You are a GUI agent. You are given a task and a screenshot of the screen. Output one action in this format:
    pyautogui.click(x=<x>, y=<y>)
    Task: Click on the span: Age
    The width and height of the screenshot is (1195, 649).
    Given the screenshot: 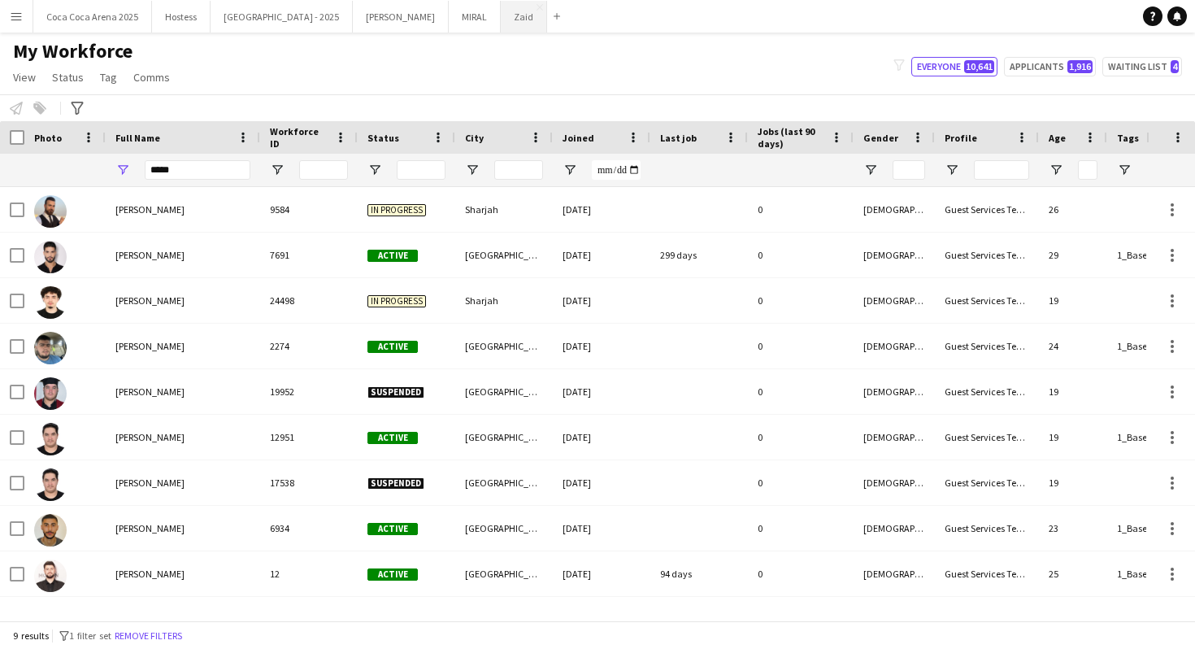 What is the action you would take?
    pyautogui.click(x=1057, y=137)
    